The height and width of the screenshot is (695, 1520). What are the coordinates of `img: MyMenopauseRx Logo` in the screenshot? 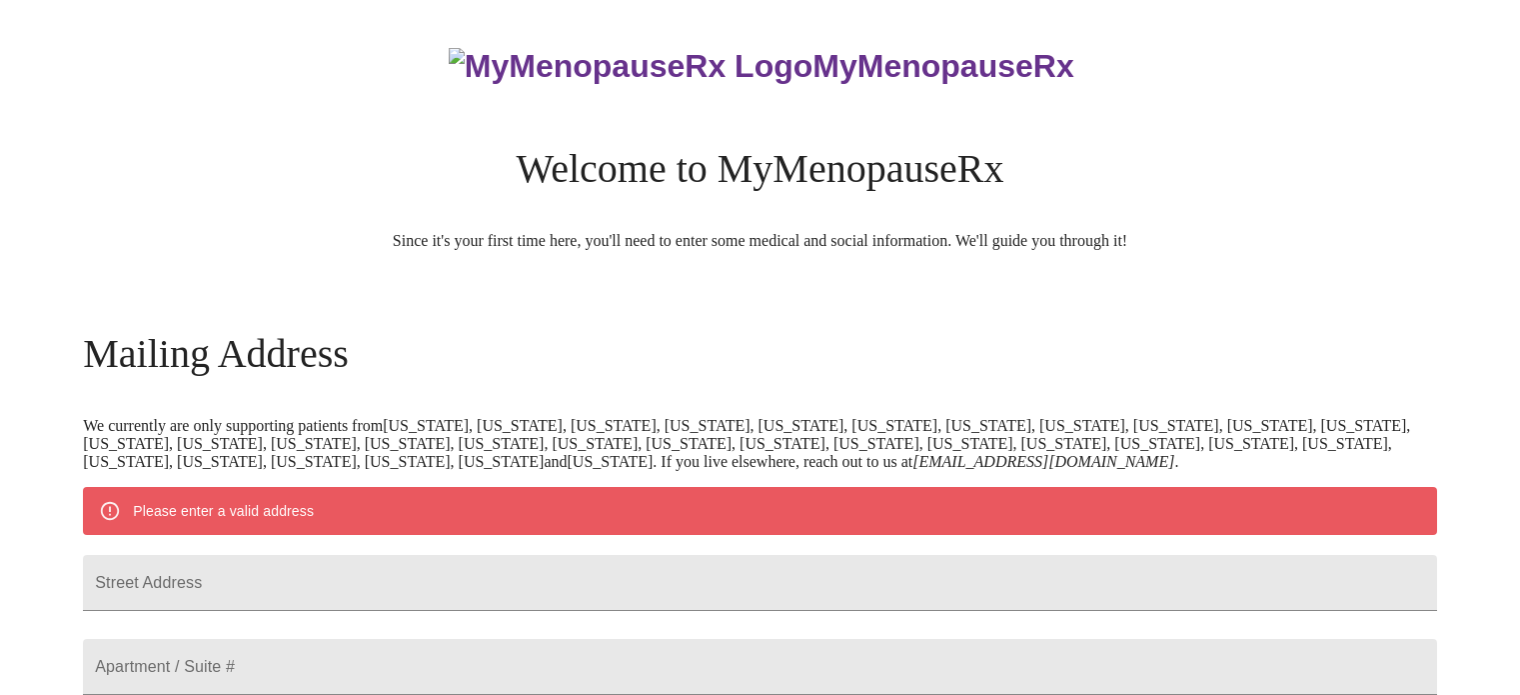 It's located at (631, 66).